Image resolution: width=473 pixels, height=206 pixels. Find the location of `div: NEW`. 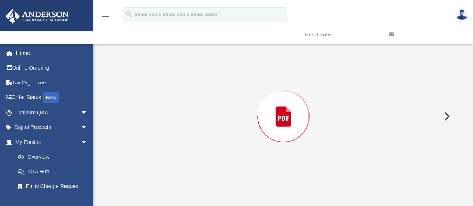

div: NEW is located at coordinates (51, 98).